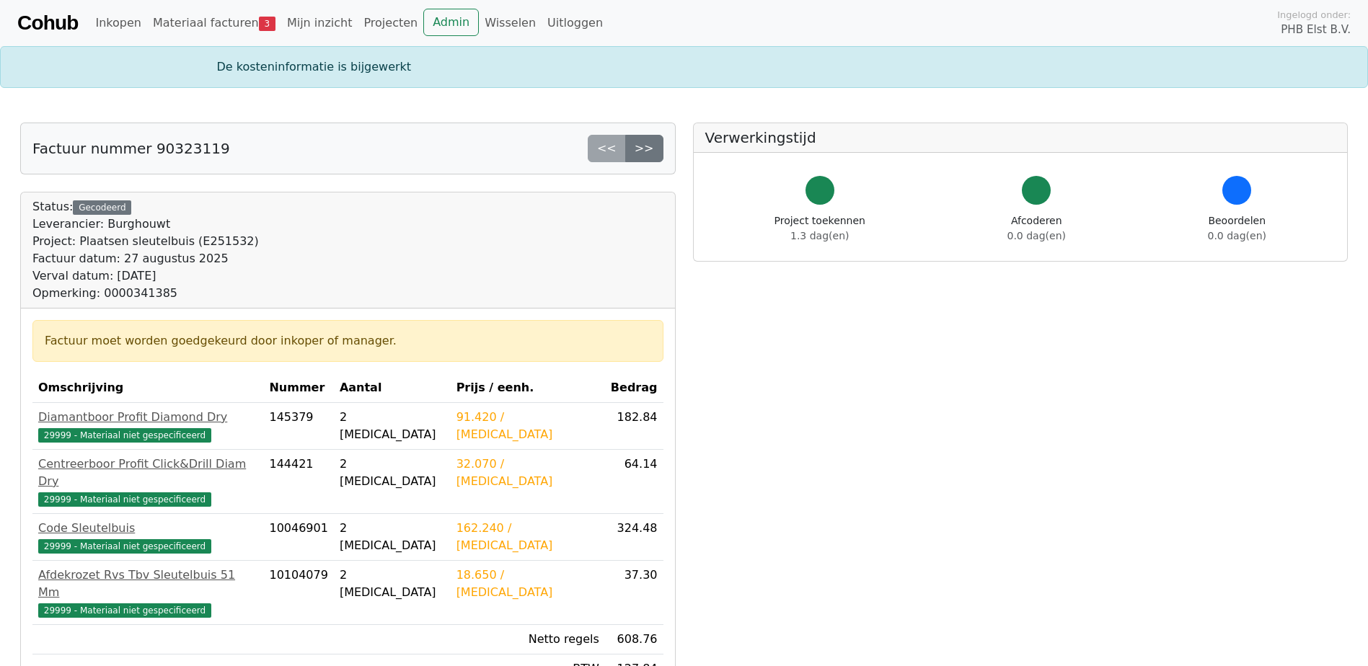 This screenshot has height=666, width=1368. Describe the element at coordinates (528, 388) in the screenshot. I see `th: Prijs / eenh.` at that location.